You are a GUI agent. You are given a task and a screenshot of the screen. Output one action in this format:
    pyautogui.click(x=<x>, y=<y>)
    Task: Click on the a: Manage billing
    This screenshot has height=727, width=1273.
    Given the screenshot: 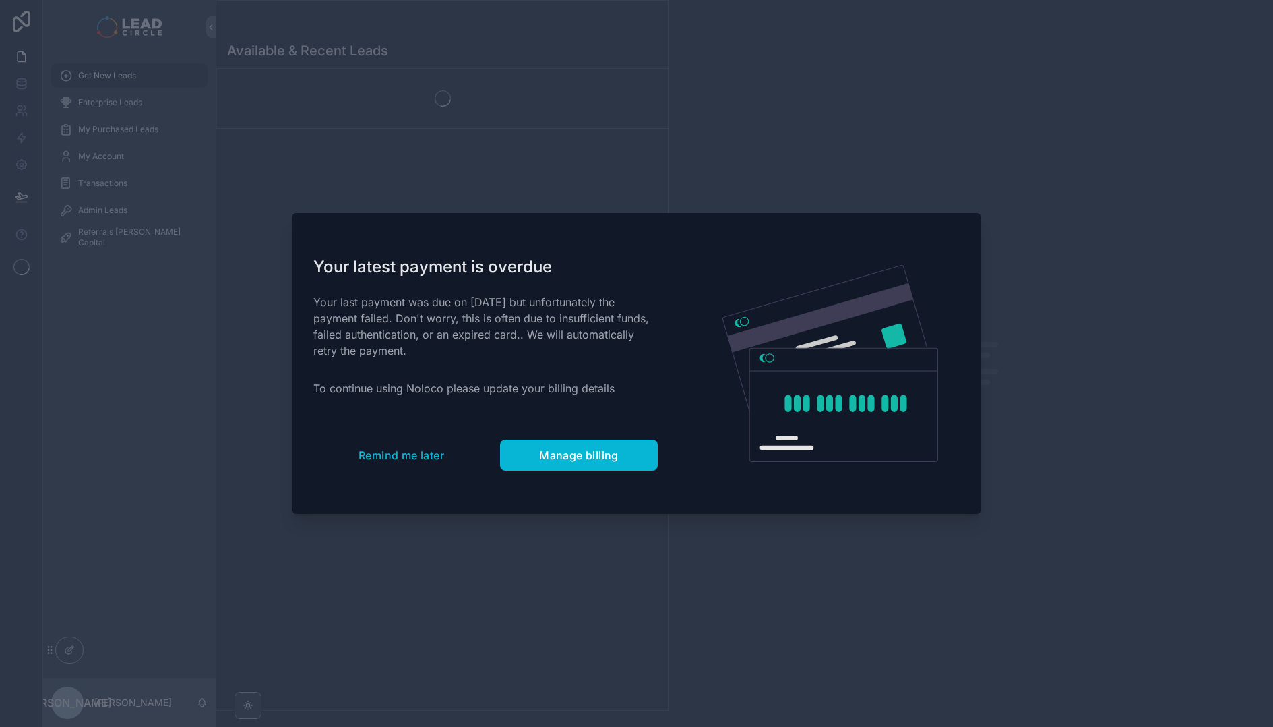 What is the action you would take?
    pyautogui.click(x=579, y=455)
    